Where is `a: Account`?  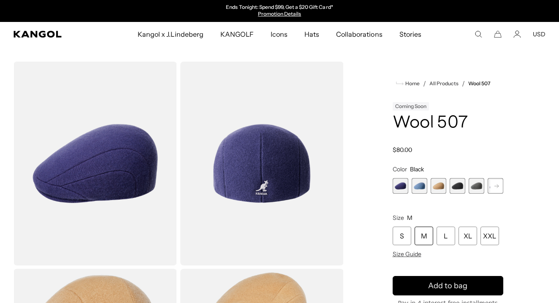
a: Account is located at coordinates (517, 34).